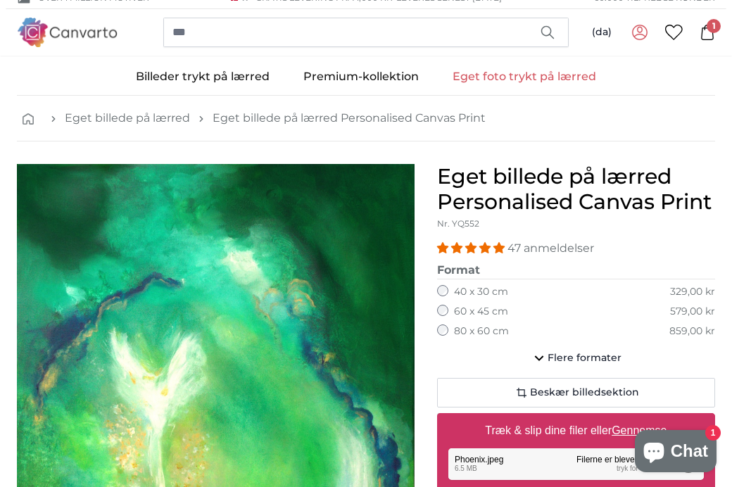 The image size is (732, 487). I want to click on img: Canvarto, so click(68, 32).